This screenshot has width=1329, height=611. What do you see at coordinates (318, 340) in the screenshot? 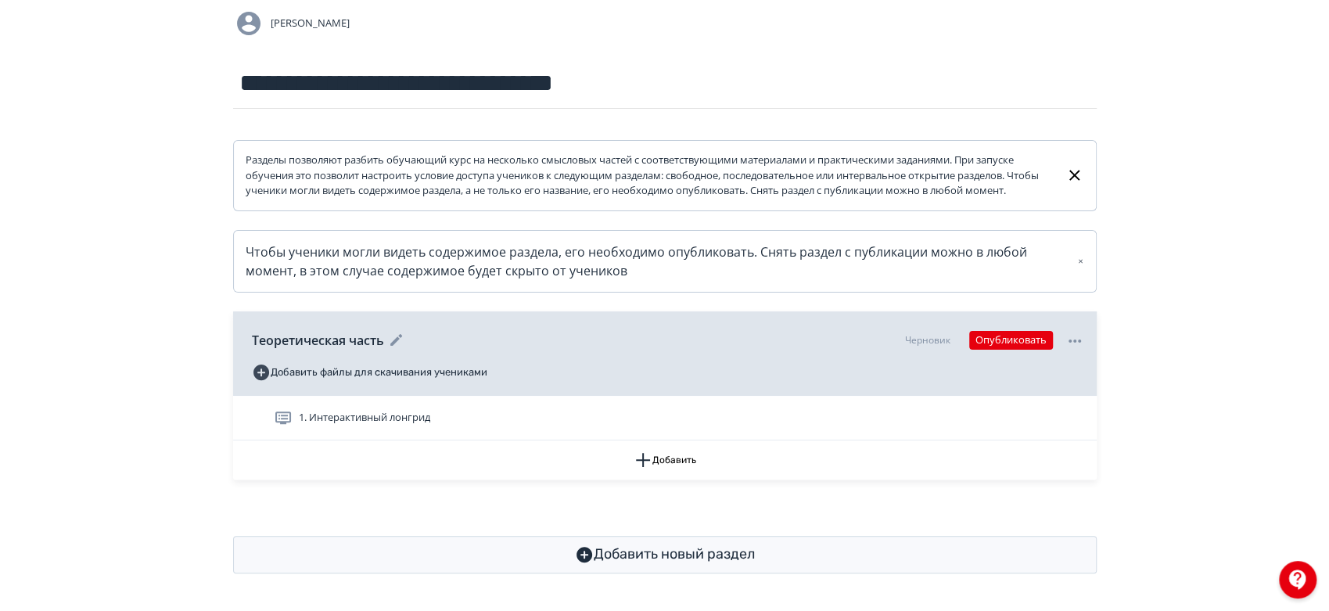
I see `span: Теоретическая часть` at bounding box center [318, 340].